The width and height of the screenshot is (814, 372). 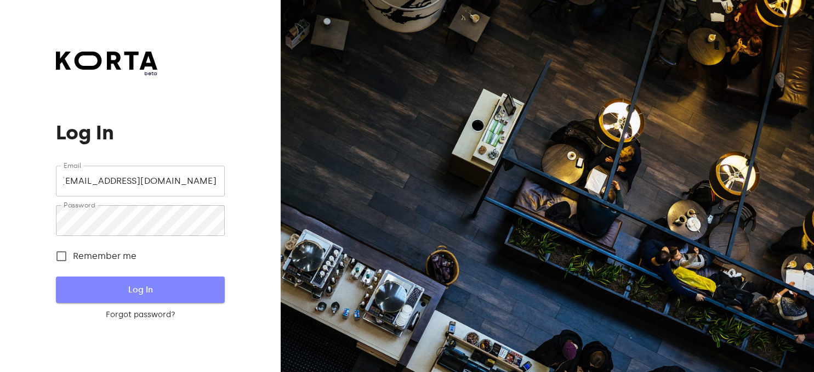 I want to click on a: beta, so click(x=106, y=64).